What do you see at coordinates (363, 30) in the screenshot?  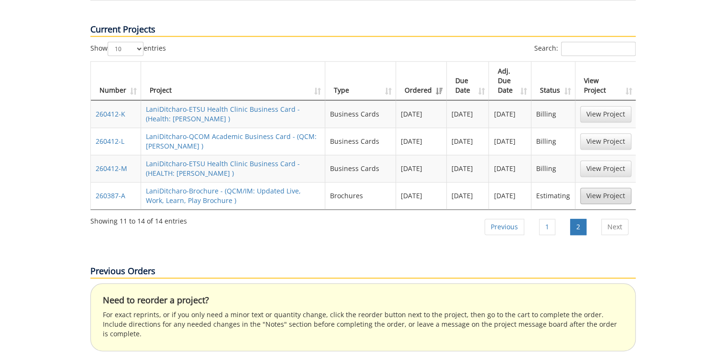 I see `p: Current Projects` at bounding box center [363, 30].